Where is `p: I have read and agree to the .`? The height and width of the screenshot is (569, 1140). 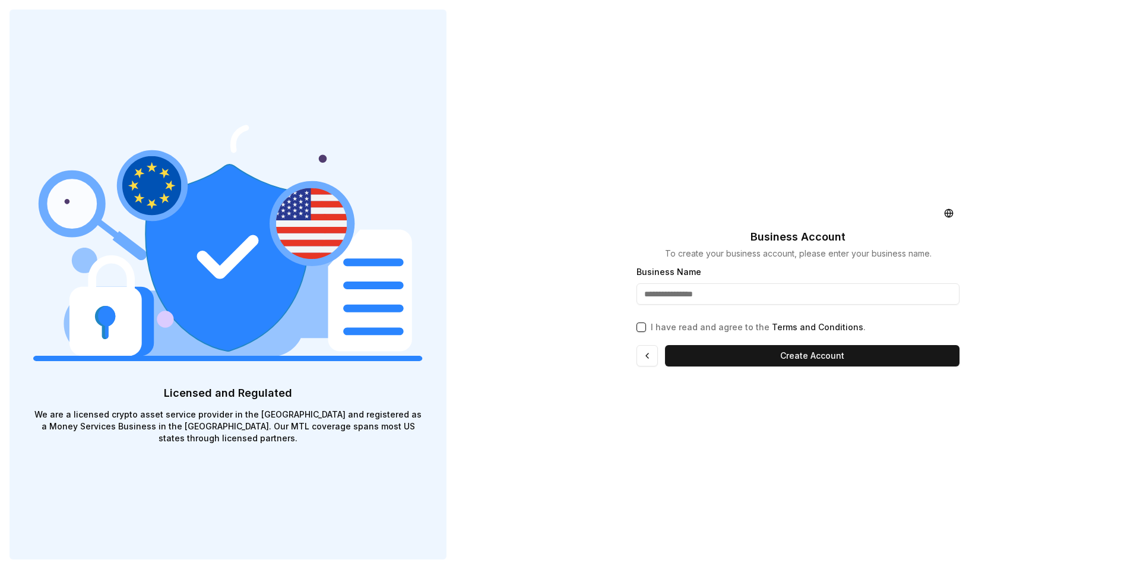
p: I have read and agree to the . is located at coordinates (758, 327).